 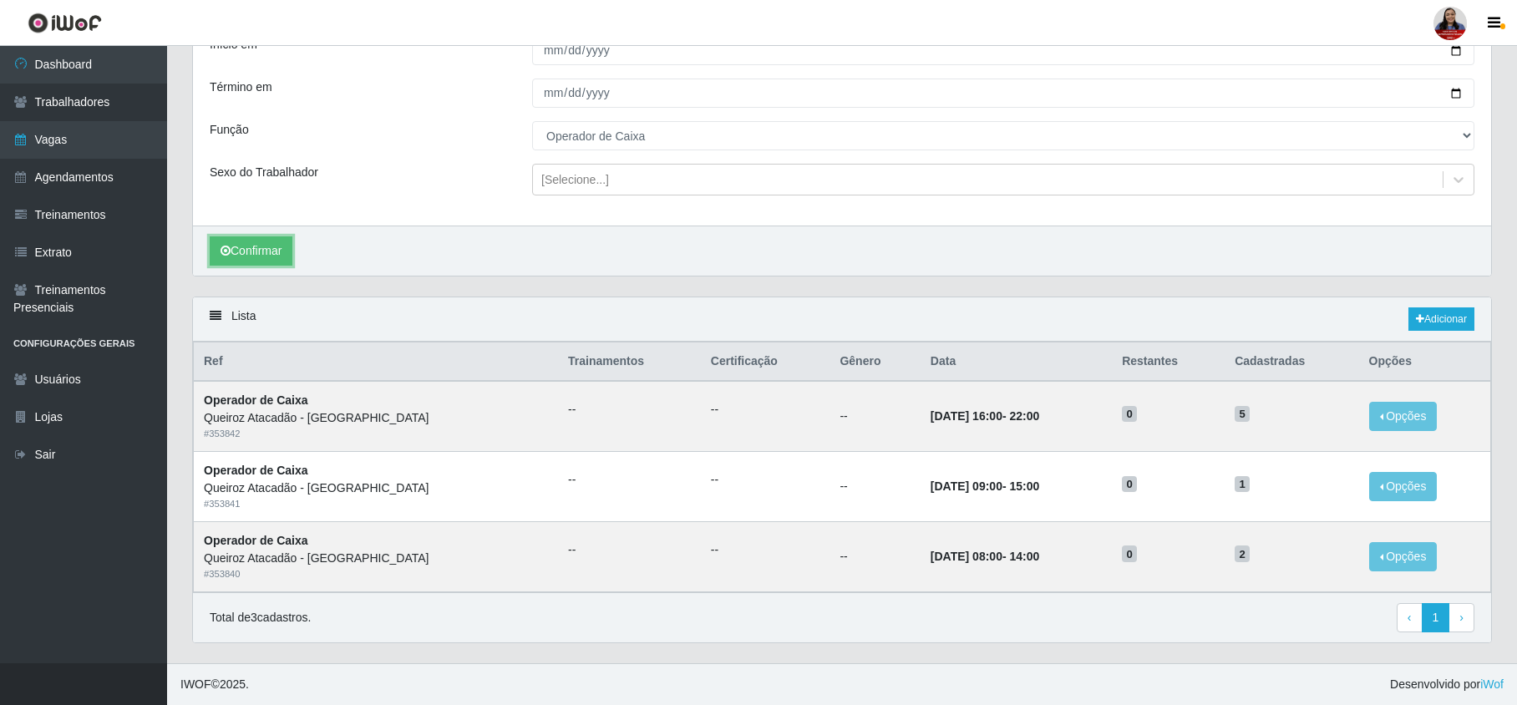 What do you see at coordinates (376, 434) in the screenshot?
I see `div: # 353842` at bounding box center [376, 434].